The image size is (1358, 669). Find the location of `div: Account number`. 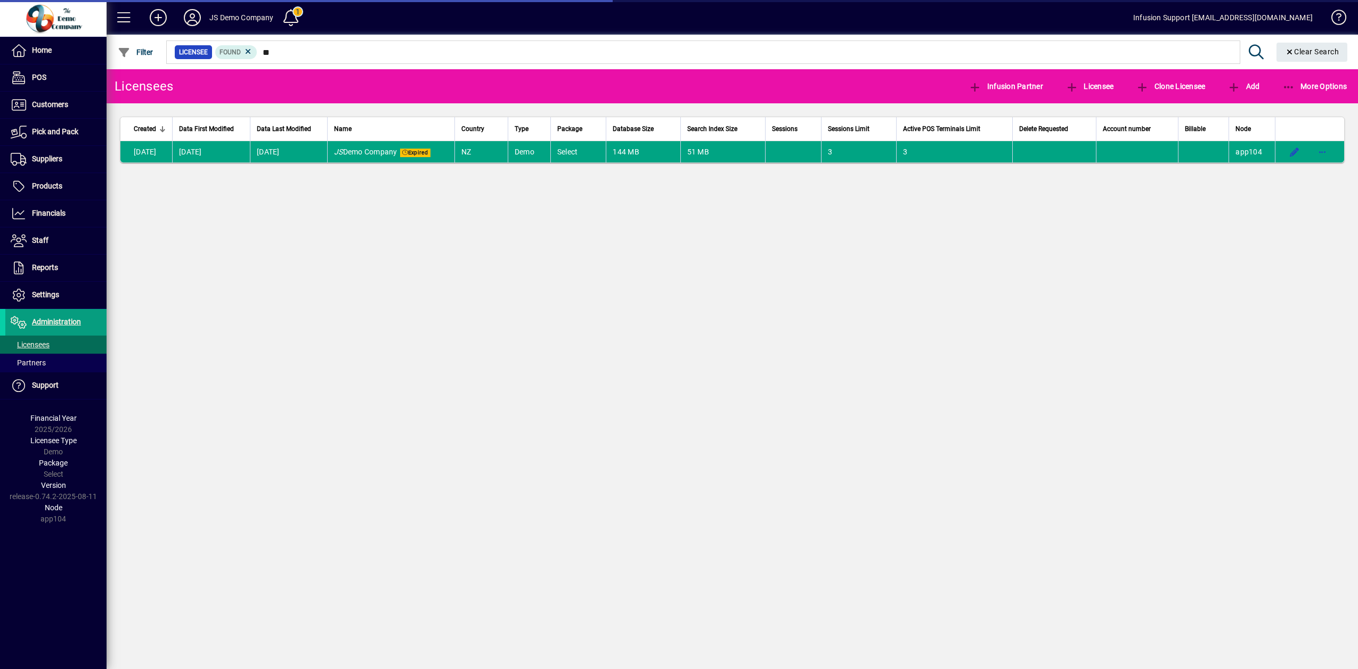

div: Account number is located at coordinates (1137, 129).